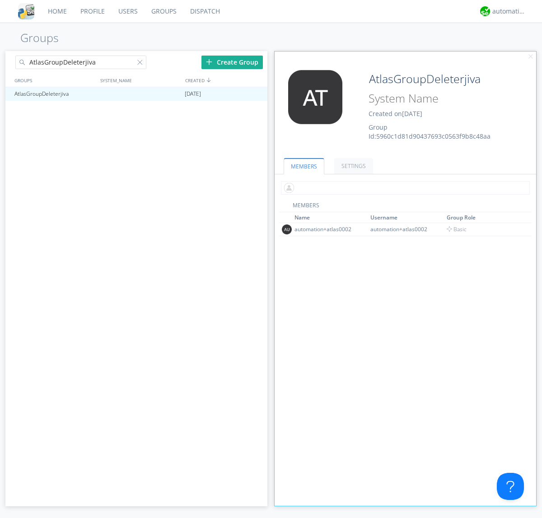 The height and width of the screenshot is (518, 542). I want to click on div: CREATED, so click(225, 80).